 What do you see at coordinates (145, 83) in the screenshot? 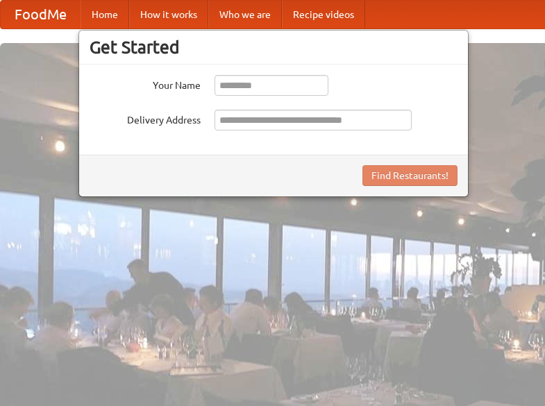
I see `label: Your Name` at bounding box center [145, 83].